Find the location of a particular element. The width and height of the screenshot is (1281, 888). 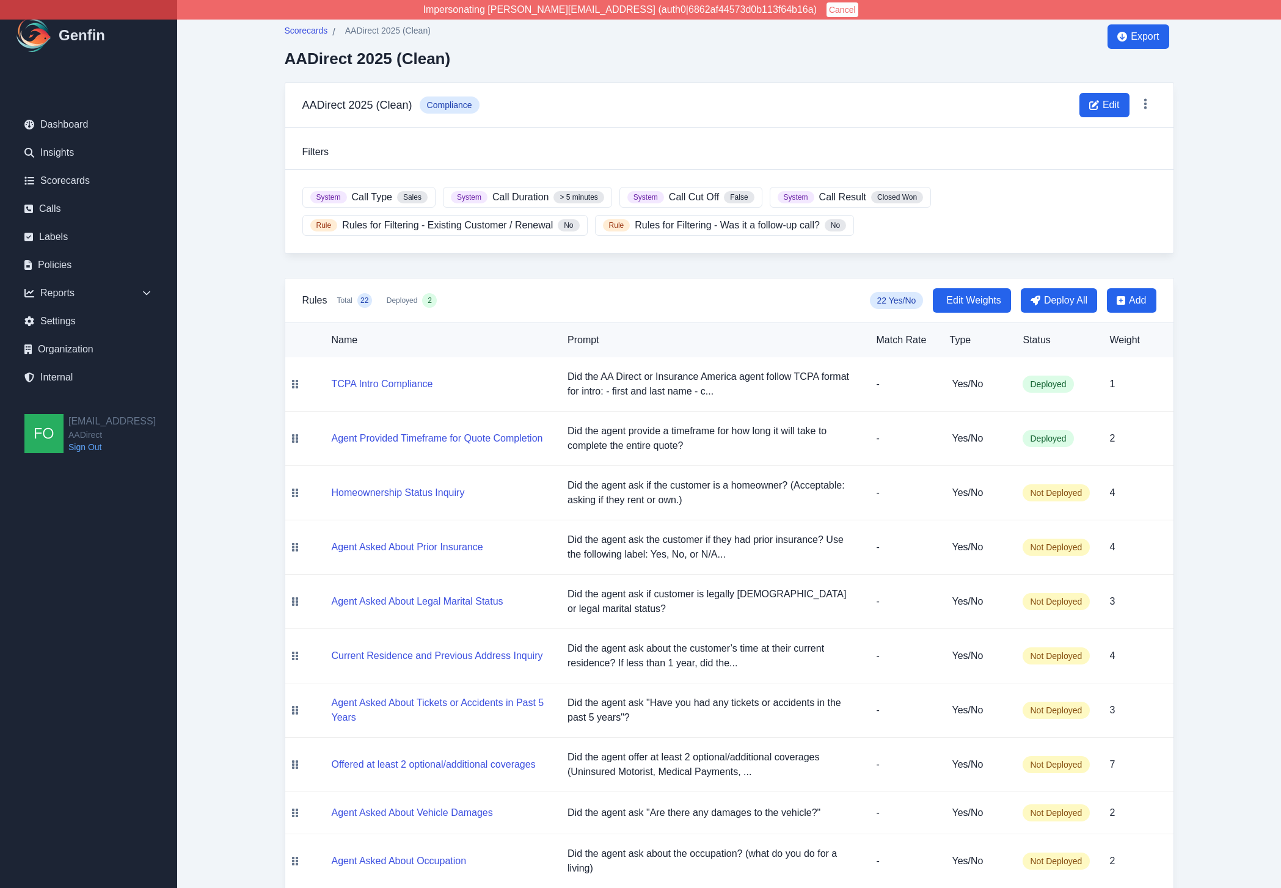

a: Settings is located at coordinates (89, 321).